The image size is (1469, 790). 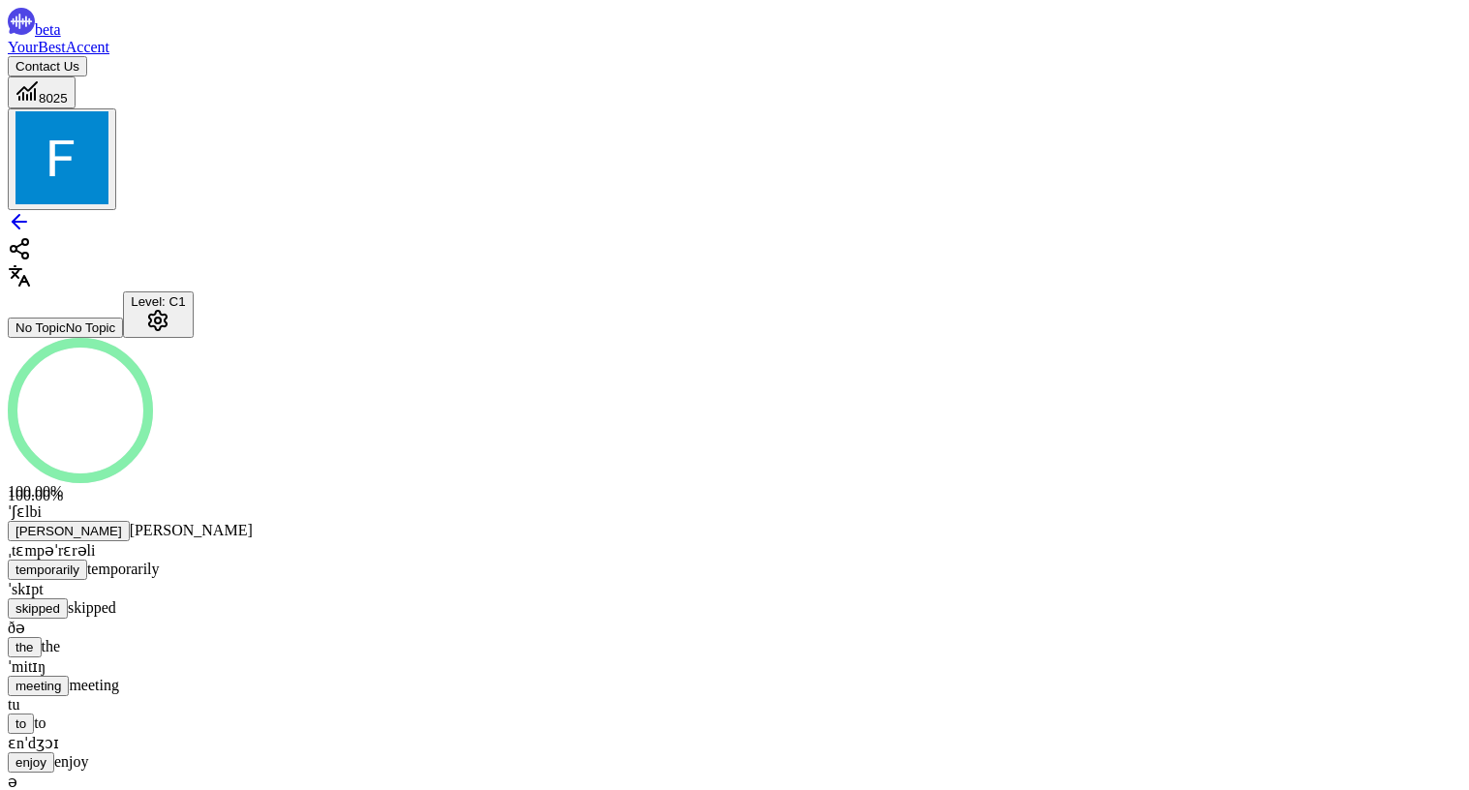 What do you see at coordinates (65, 327) in the screenshot?
I see `button: No TopicNo Topic` at bounding box center [65, 327].